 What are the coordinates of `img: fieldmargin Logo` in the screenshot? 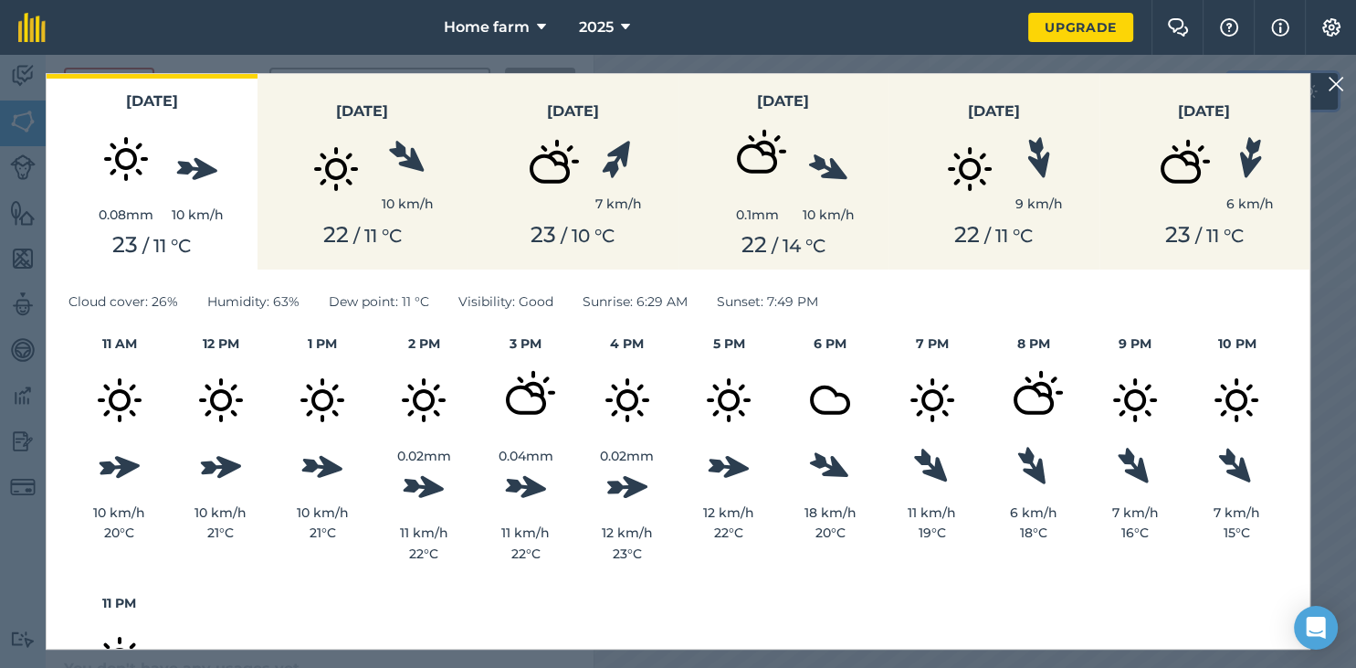 It's located at (32, 27).